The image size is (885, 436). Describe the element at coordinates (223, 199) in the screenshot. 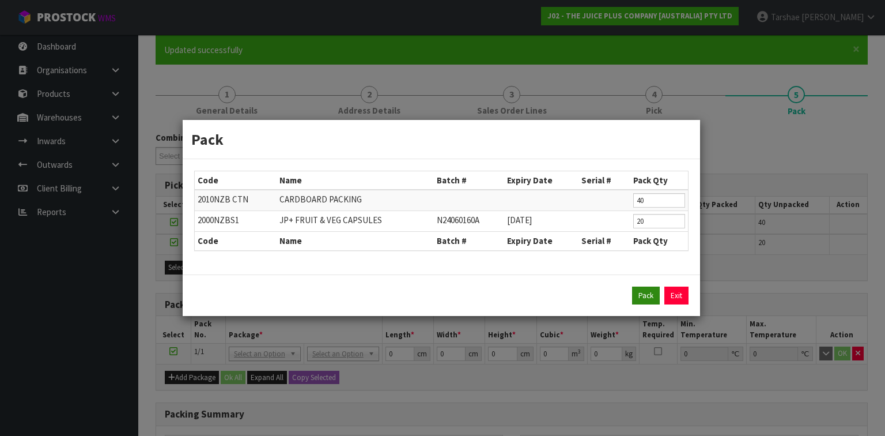

I see `span: 2010NZB CTN` at that location.